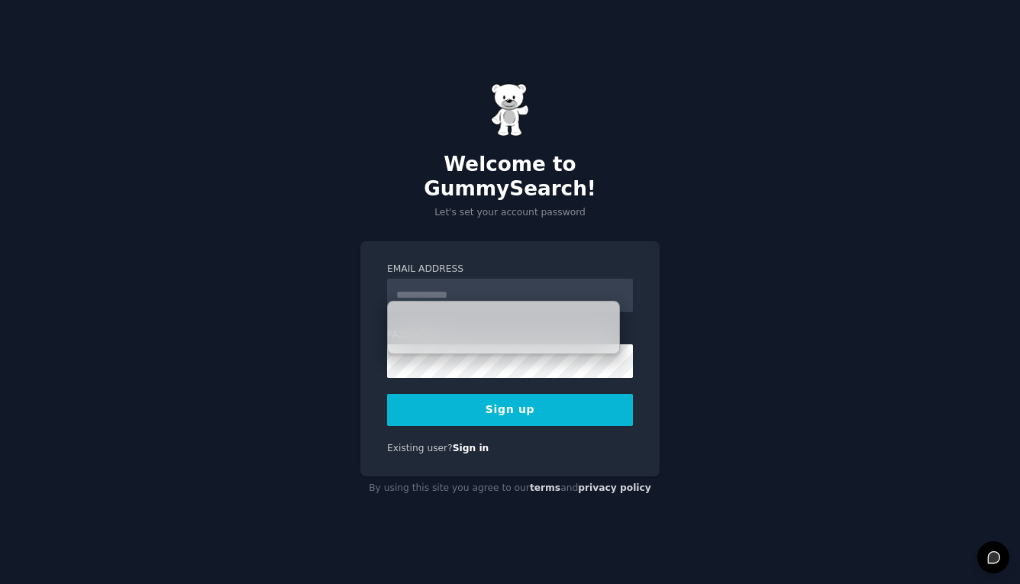 The height and width of the screenshot is (584, 1020). Describe the element at coordinates (510, 269) in the screenshot. I see `label: Email Address` at that location.